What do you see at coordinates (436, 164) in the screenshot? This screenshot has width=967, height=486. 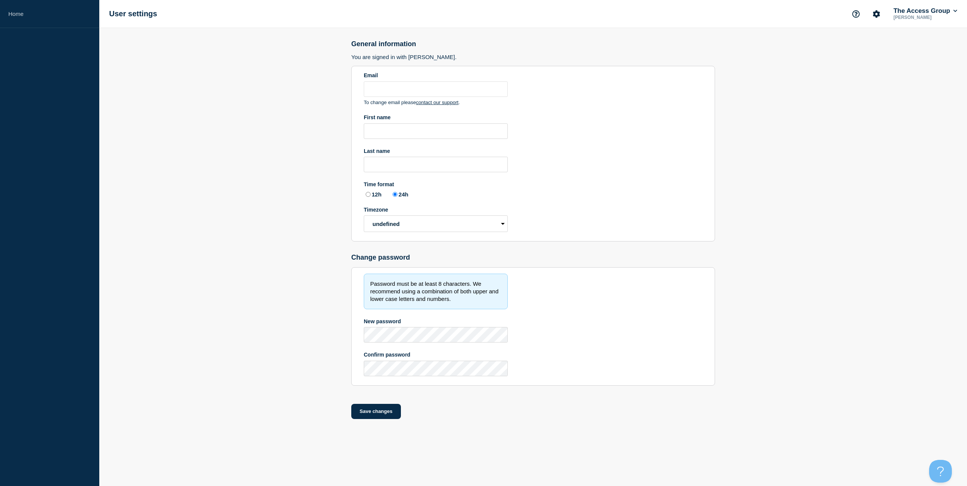 I see `input: Last name` at bounding box center [436, 164].